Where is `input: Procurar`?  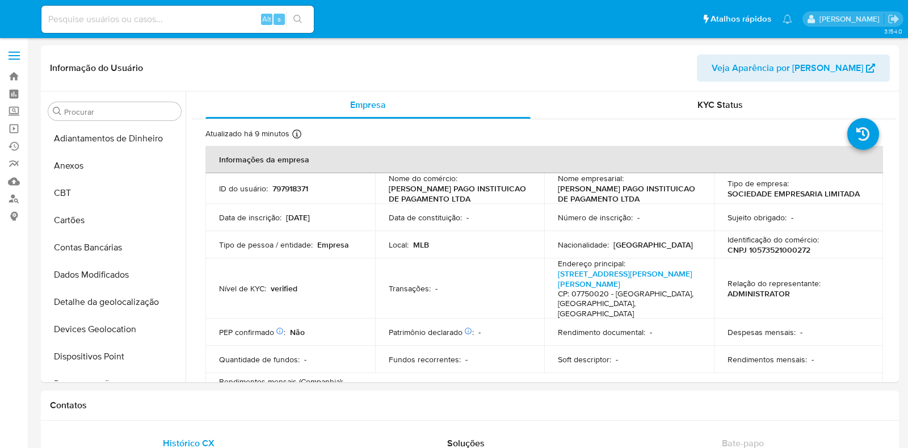 input: Procurar is located at coordinates (120, 112).